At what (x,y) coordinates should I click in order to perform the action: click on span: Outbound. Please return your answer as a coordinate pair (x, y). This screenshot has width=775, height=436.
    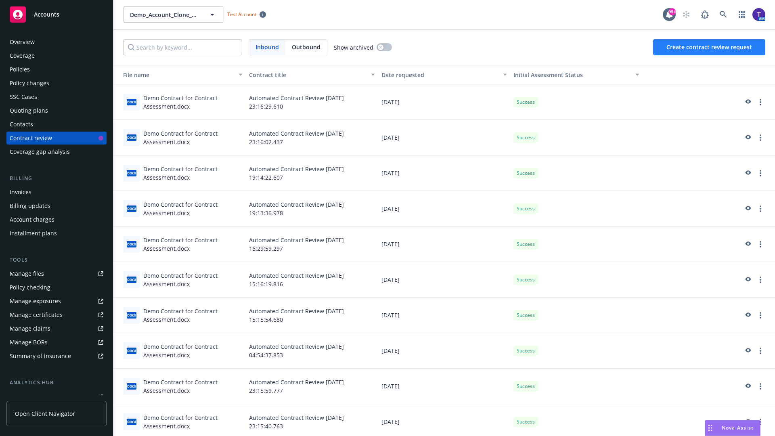
    Looking at the image, I should click on (306, 47).